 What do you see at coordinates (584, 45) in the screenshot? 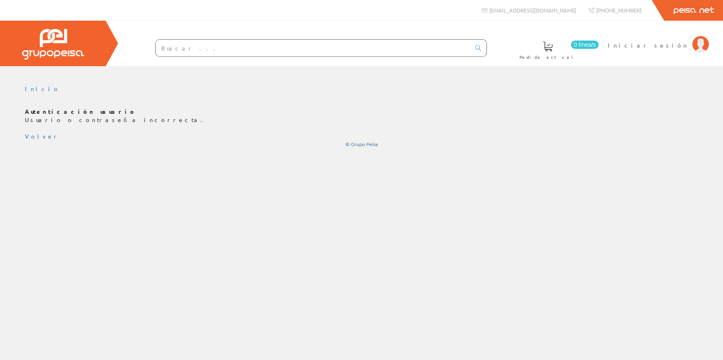
I see `span: 0 línea/s` at bounding box center [584, 45].